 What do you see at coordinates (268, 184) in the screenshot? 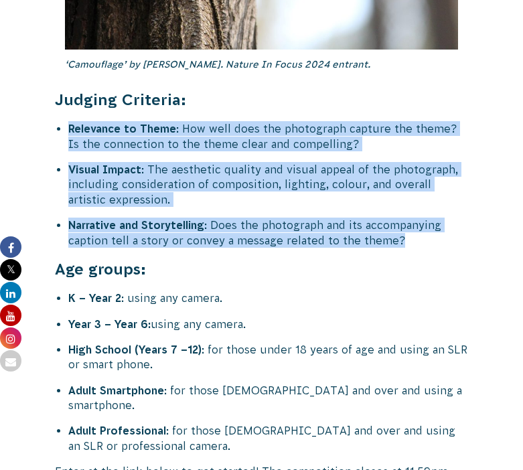
I see `li: : The aesthetic quality and visual appeal of the photograph, including consideration of compositi...` at bounding box center [268, 184].